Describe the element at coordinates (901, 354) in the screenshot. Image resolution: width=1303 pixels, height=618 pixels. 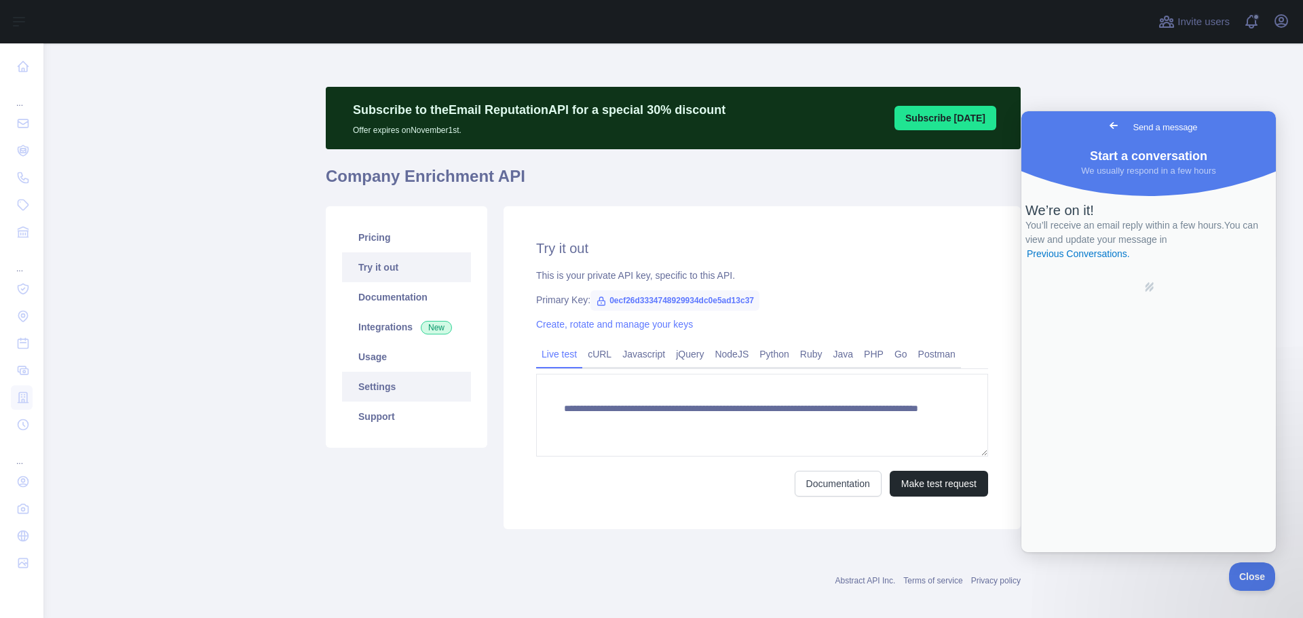
I see `a: Go` at that location.